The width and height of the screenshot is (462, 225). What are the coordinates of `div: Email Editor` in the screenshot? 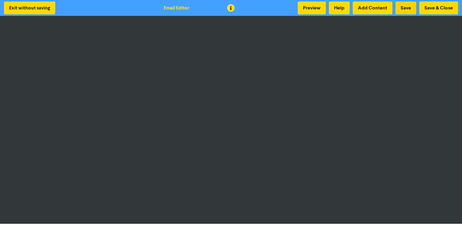 It's located at (176, 8).